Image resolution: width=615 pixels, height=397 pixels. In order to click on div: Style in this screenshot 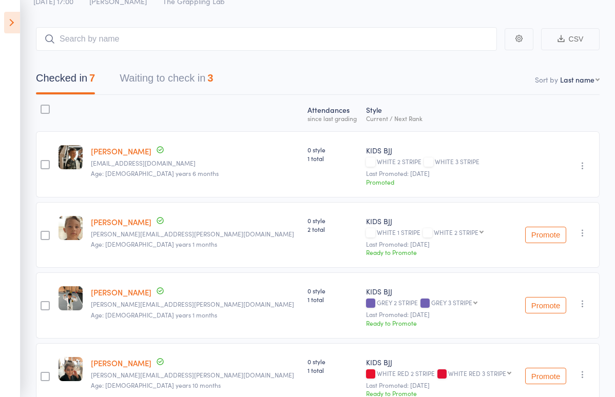, I will do `click(440, 113)`.